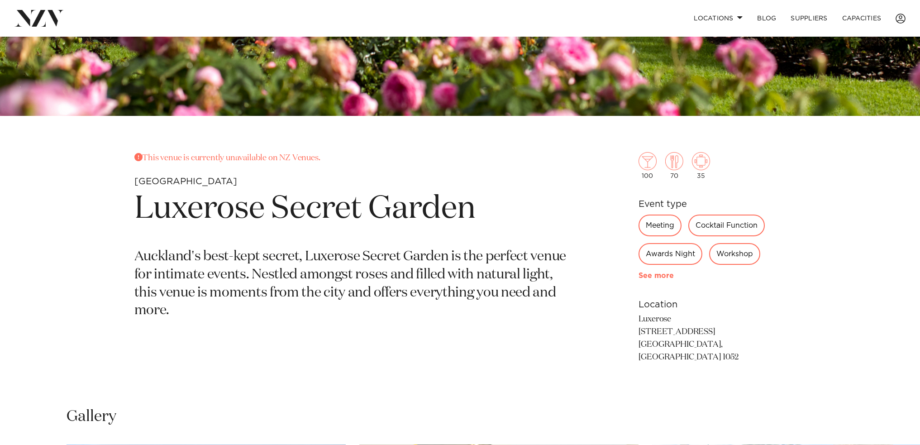 This screenshot has width=920, height=445. What do you see at coordinates (726, 225) in the screenshot?
I see `div: Cocktail Function` at bounding box center [726, 225].